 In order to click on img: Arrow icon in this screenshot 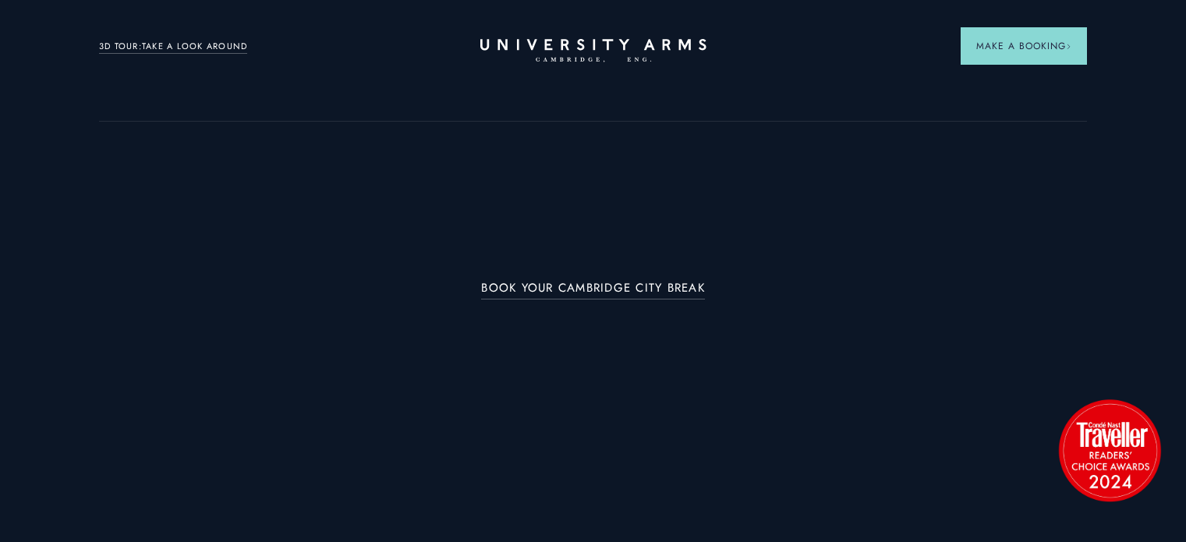, I will do `click(1069, 46)`.